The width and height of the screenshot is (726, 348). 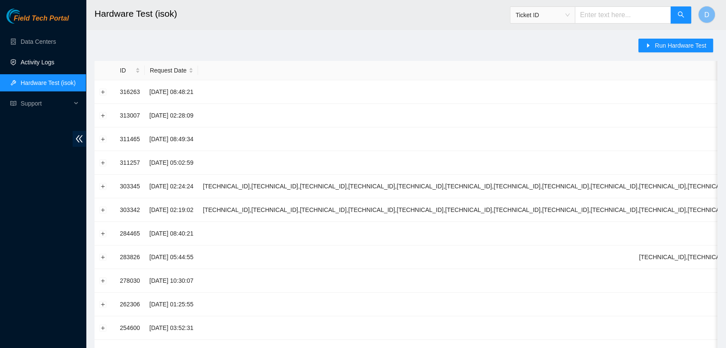 What do you see at coordinates (130, 257) in the screenshot?
I see `td: 283826` at bounding box center [130, 257].